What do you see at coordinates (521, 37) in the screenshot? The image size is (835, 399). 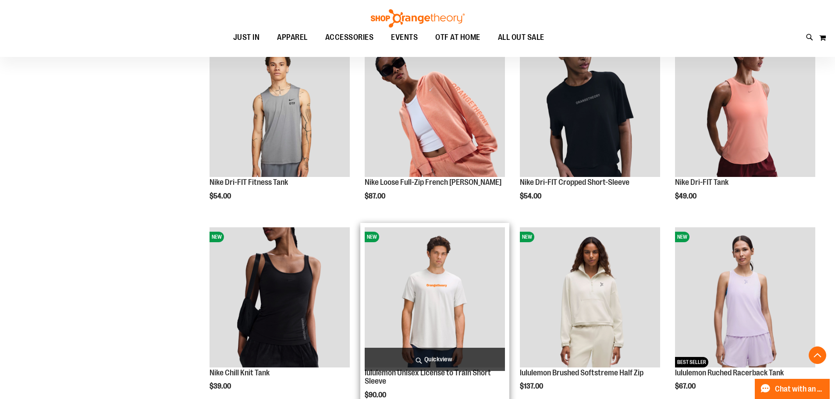 I see `span: ALL OUT SALE` at bounding box center [521, 37].